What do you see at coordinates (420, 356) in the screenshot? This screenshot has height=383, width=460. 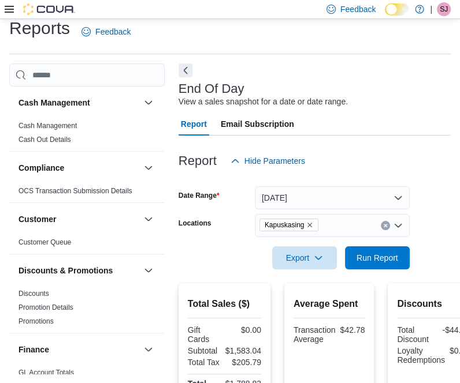 I see `div: Loyalty Redemptions` at bounding box center [420, 356].